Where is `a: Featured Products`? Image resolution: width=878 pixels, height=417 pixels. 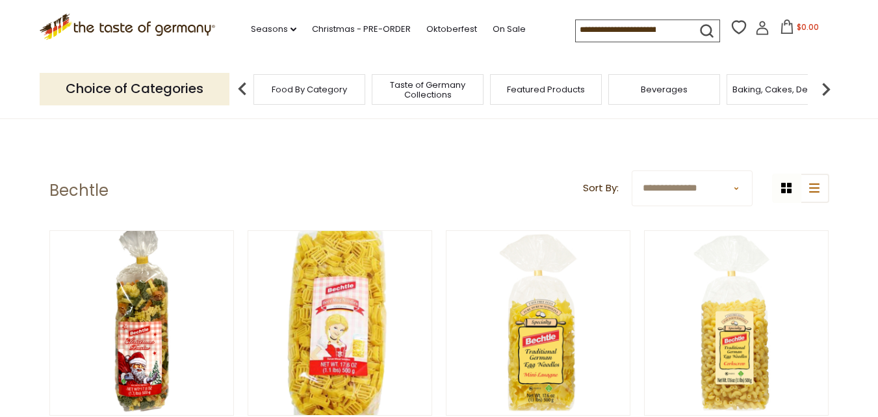
a: Featured Products is located at coordinates (546, 89).